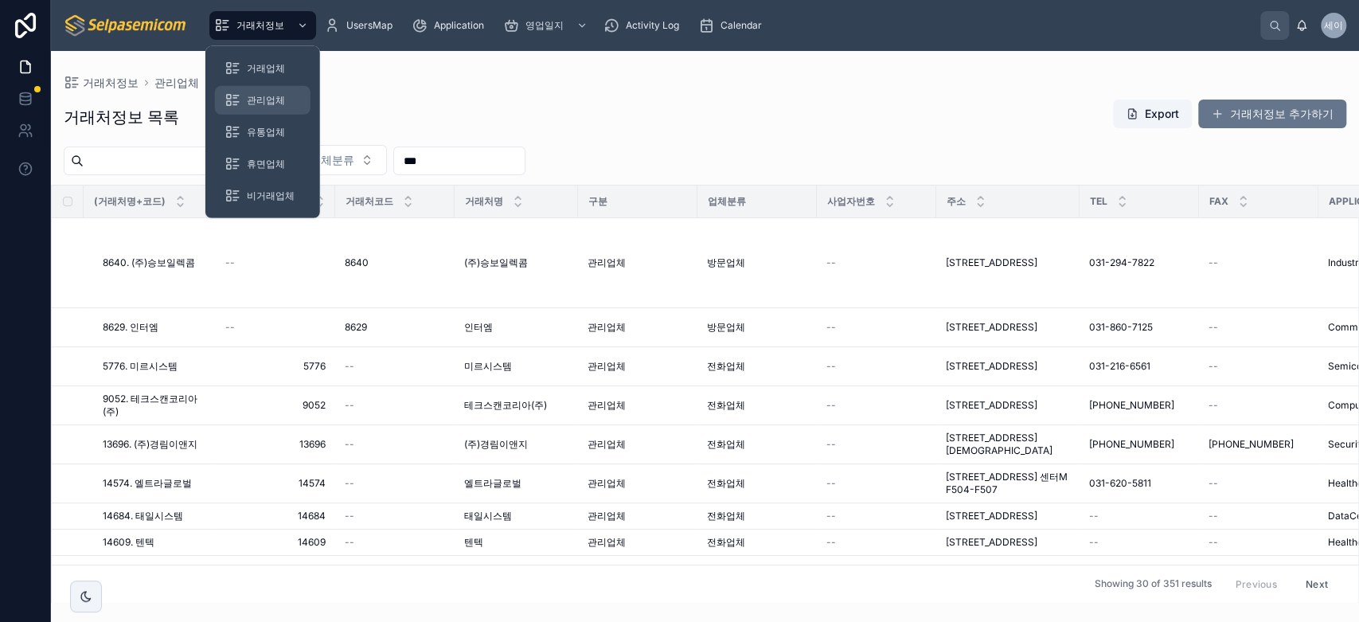 The width and height of the screenshot is (1359, 622). I want to click on a: 8640, so click(395, 263).